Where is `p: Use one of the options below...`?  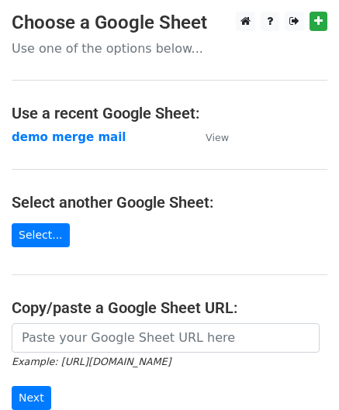 p: Use one of the options below... is located at coordinates (169, 48).